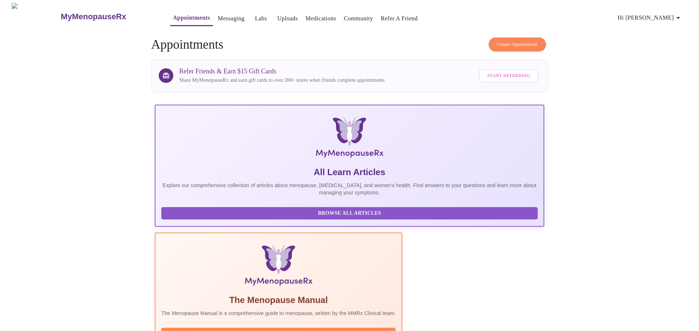 This screenshot has width=699, height=331. I want to click on button: Refer a Friend, so click(399, 19).